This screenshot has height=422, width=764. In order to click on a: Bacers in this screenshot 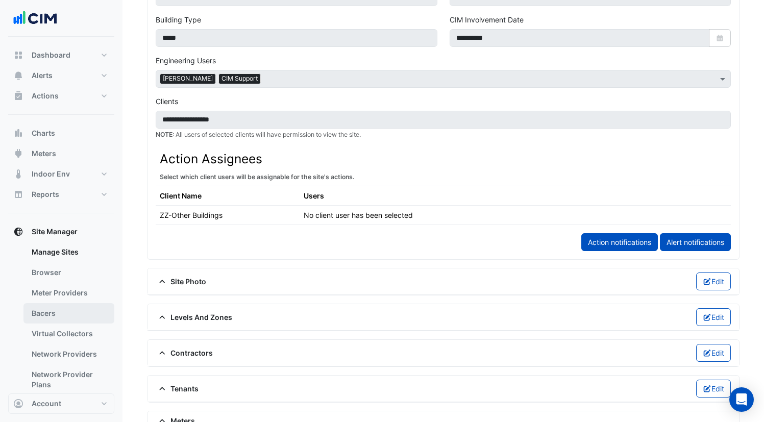, I will do `click(69, 313)`.